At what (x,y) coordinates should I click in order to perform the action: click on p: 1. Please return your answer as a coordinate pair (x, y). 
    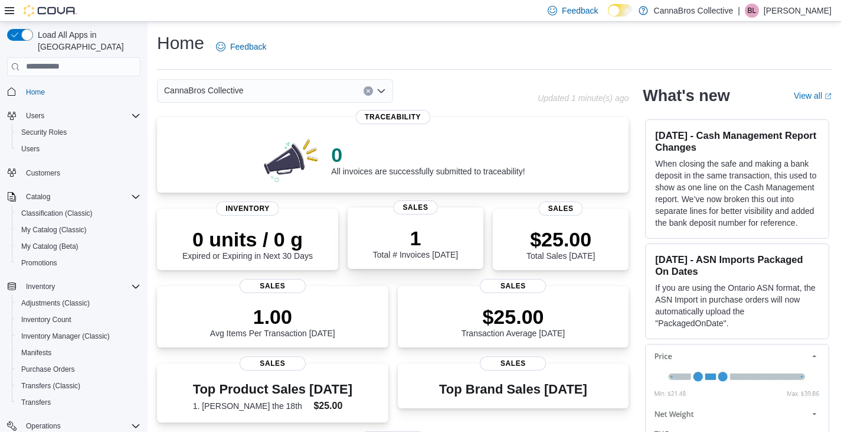
    Looking at the image, I should click on (416, 238).